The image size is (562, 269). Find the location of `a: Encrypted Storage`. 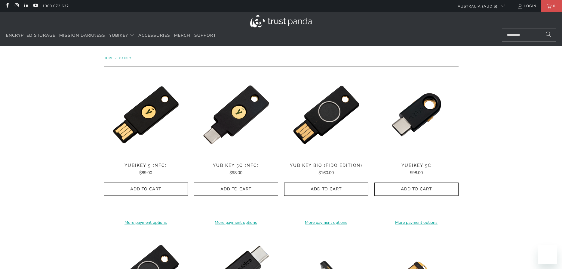

a: Encrypted Storage is located at coordinates (31, 35).